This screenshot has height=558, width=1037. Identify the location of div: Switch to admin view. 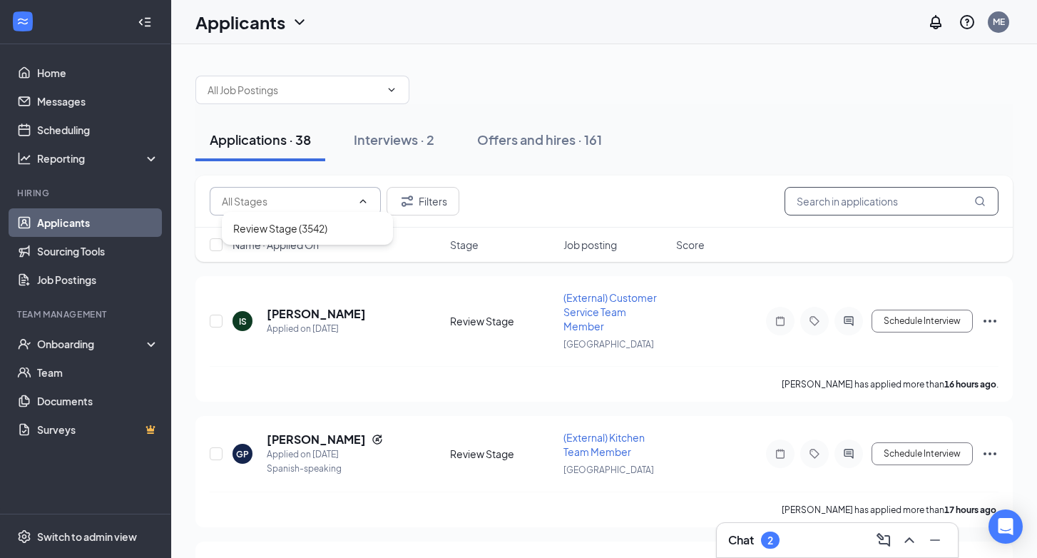
(87, 536).